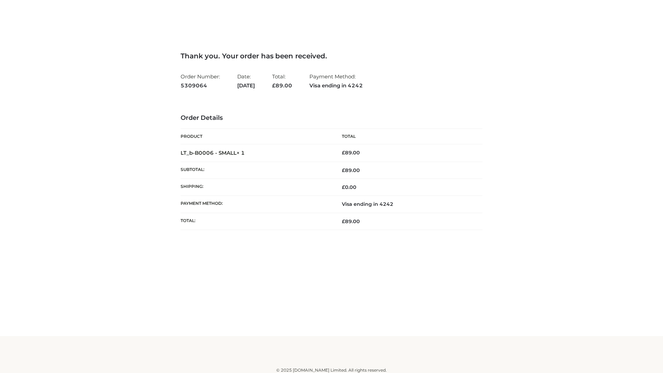 The image size is (663, 373). Describe the element at coordinates (407, 136) in the screenshot. I see `th: Total` at that location.